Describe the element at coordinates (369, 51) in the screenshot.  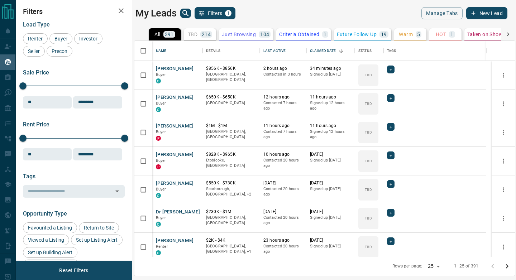
I see `div: Status` at that location.